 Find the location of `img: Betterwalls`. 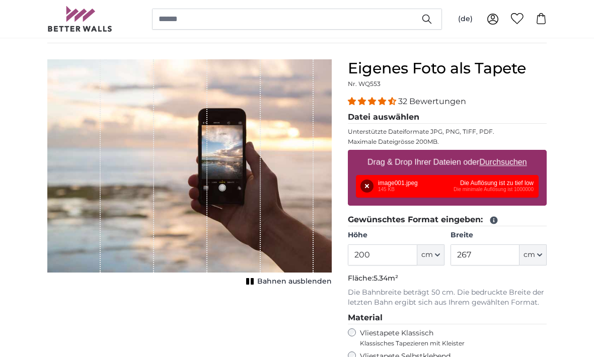

img: Betterwalls is located at coordinates (80, 19).